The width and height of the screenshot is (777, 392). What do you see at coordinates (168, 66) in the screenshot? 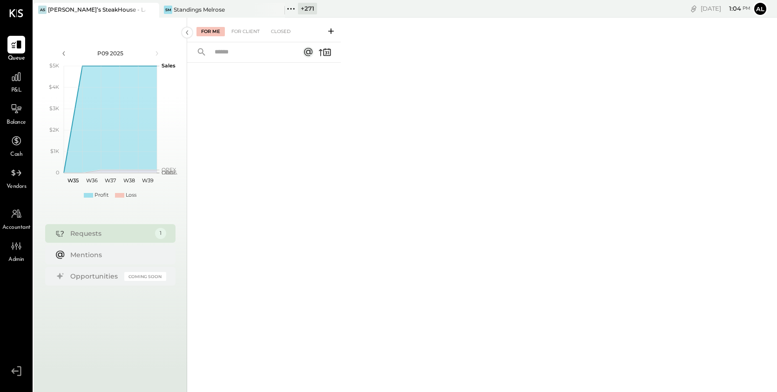
I see `text: Sales` at bounding box center [168, 66].